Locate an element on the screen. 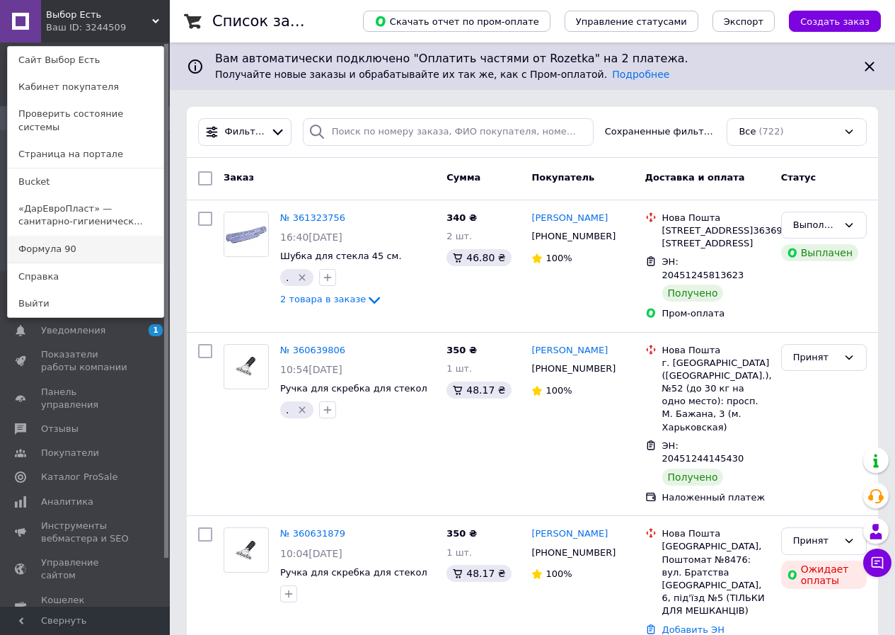 This screenshot has width=895, height=635. div: Наложенный платеж is located at coordinates (716, 497).